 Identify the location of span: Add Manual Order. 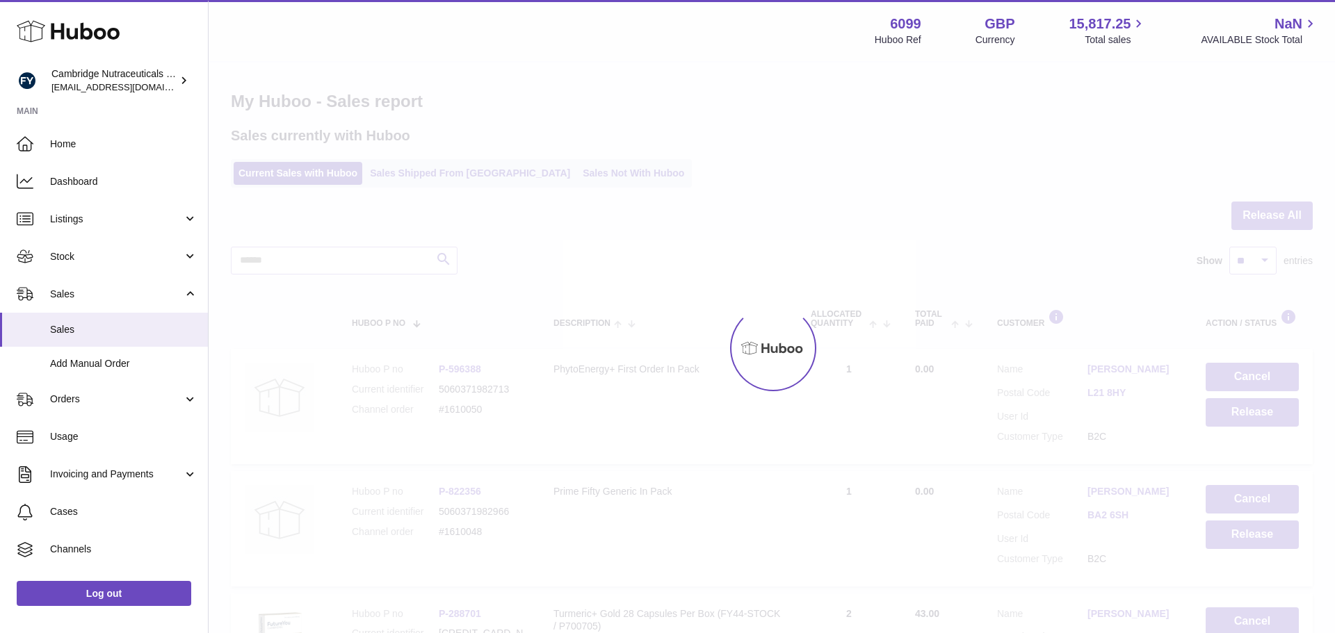
(124, 364).